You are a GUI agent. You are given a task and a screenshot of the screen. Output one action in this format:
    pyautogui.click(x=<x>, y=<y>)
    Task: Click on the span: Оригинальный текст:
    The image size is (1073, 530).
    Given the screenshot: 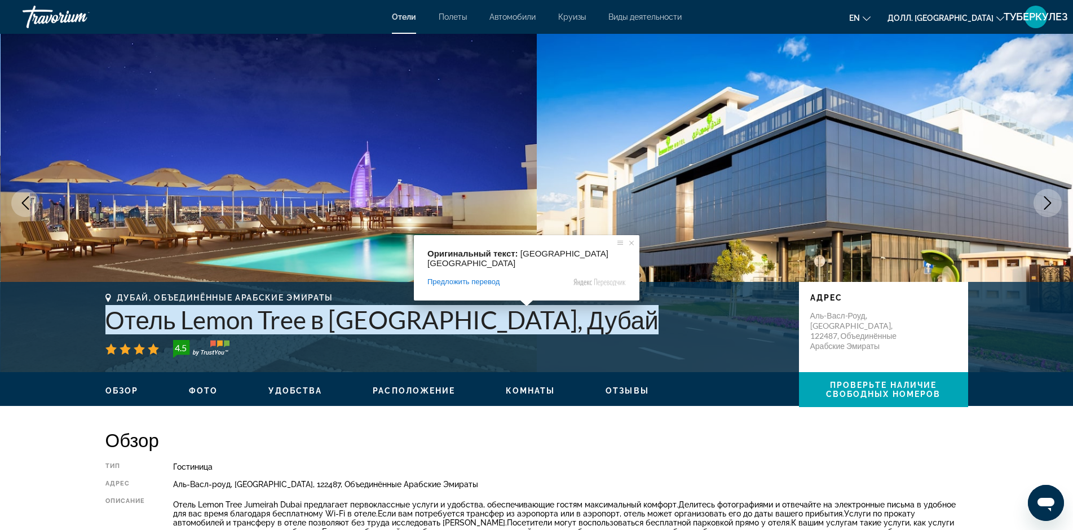 What is the action you would take?
    pyautogui.click(x=473, y=253)
    